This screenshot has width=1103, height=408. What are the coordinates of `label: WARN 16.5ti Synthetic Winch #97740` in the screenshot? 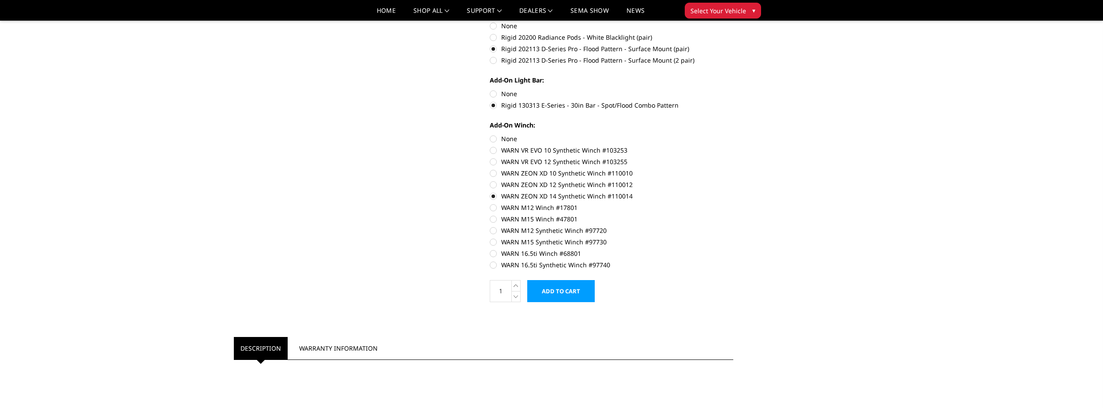 It's located at (611, 265).